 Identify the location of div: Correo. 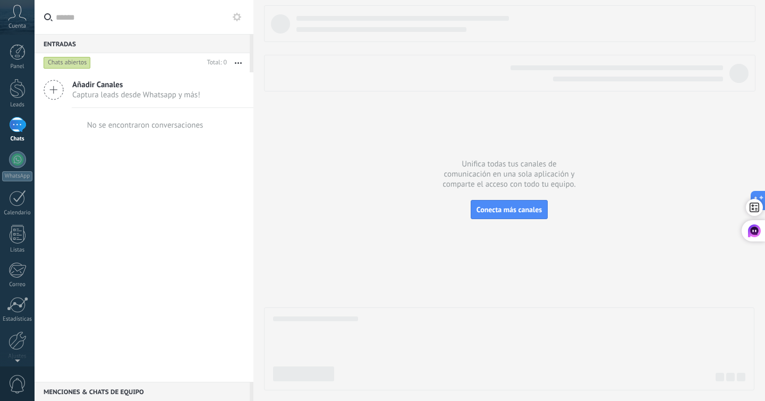
(18, 284).